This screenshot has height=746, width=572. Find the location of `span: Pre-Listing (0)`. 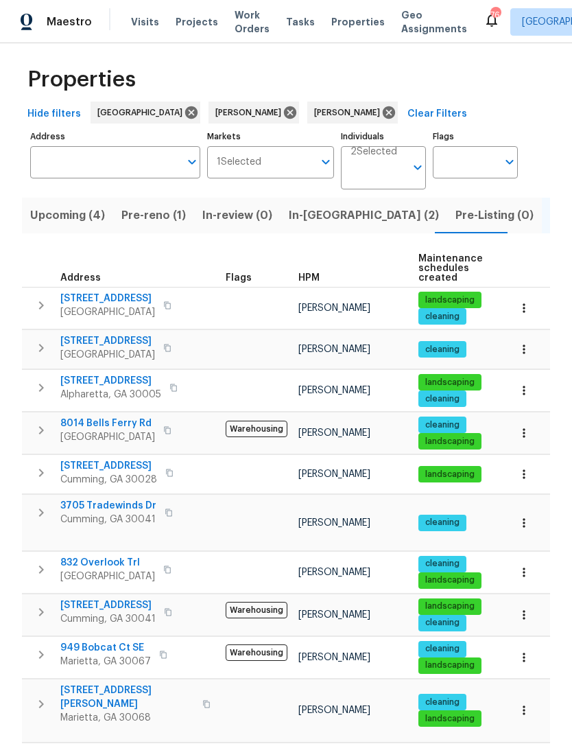

span: Pre-Listing (0) is located at coordinates (495, 215).